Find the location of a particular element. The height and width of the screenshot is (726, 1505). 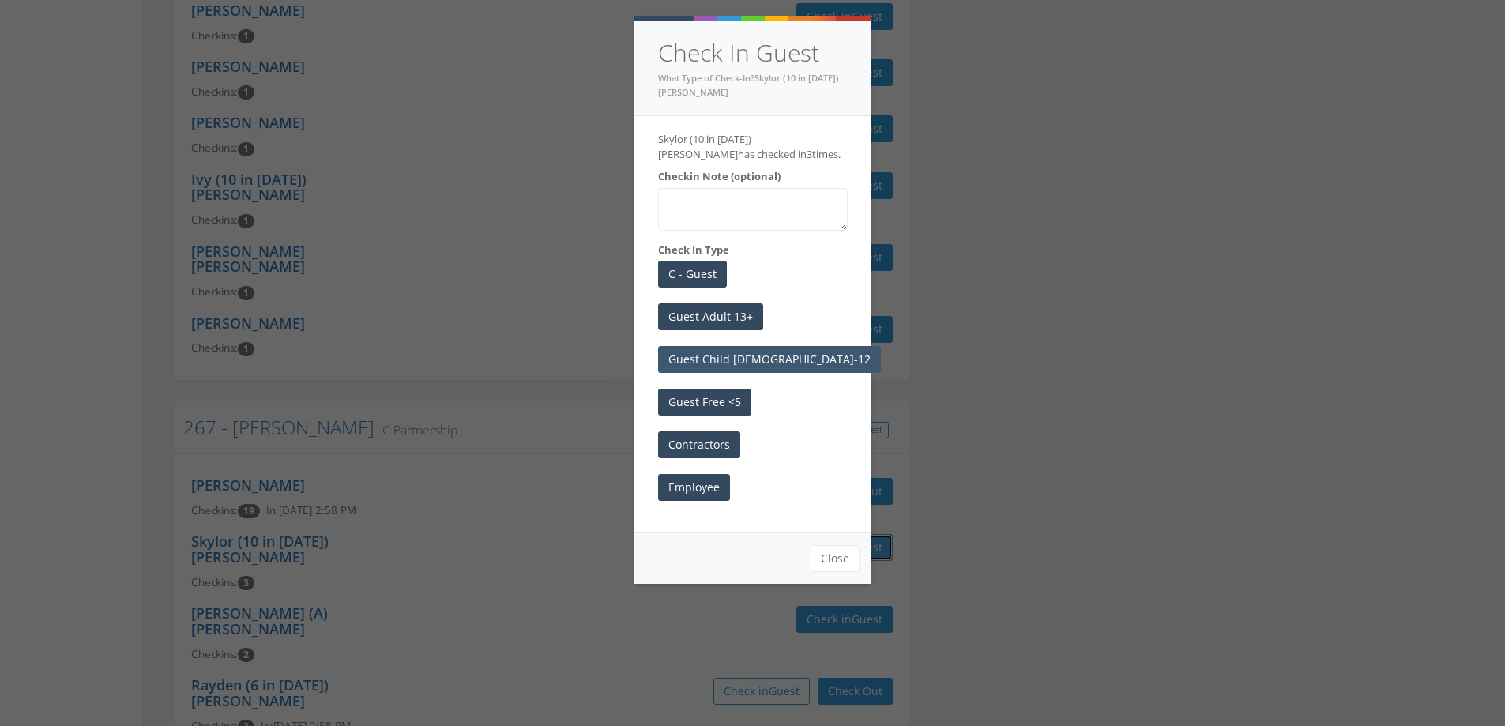

button: Employee is located at coordinates (694, 487).